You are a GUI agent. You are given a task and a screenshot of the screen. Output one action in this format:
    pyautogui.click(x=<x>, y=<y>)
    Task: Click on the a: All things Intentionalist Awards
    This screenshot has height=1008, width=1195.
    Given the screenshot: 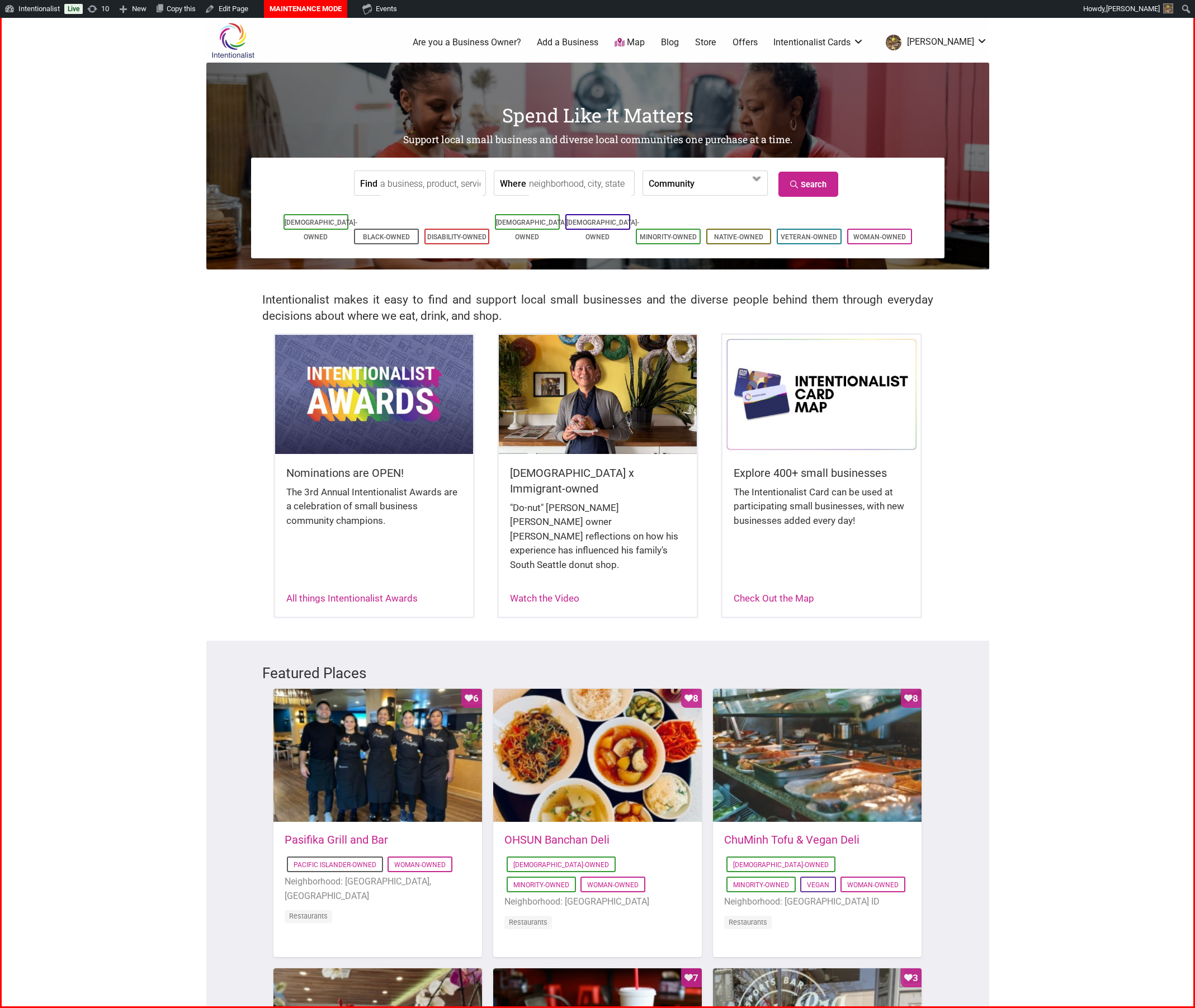 What is the action you would take?
    pyautogui.click(x=351, y=598)
    